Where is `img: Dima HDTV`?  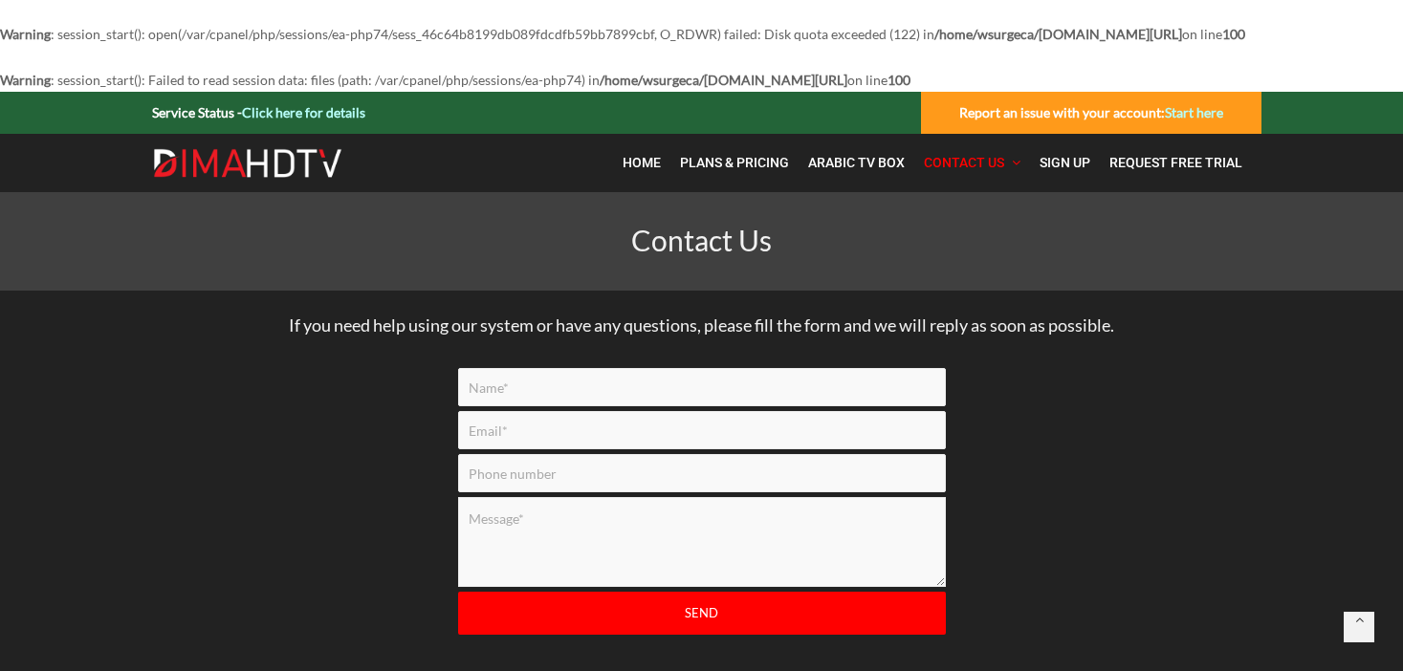 img: Dima HDTV is located at coordinates (248, 163).